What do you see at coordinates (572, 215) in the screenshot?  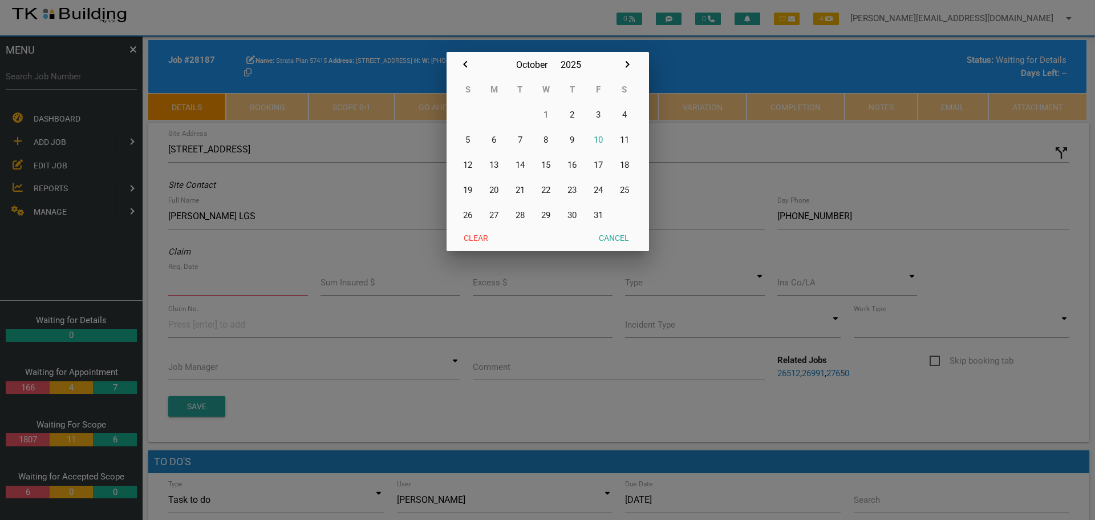 I see `button: 30` at bounding box center [572, 215].